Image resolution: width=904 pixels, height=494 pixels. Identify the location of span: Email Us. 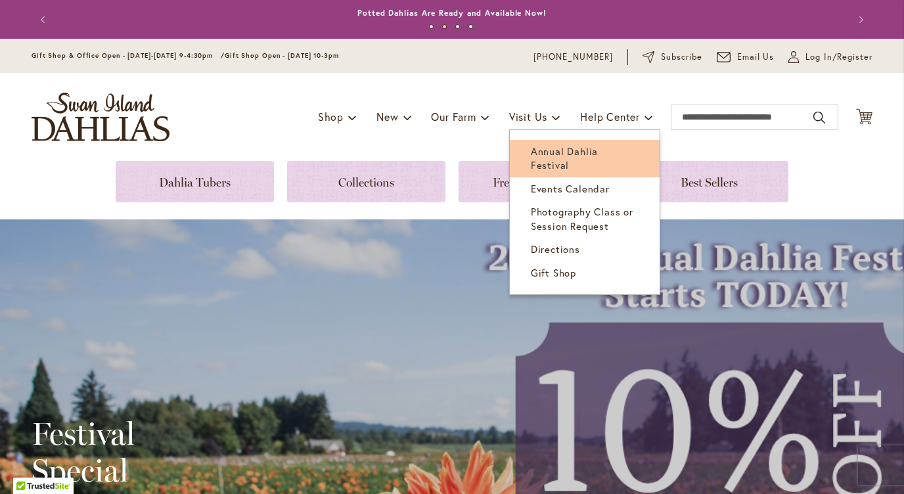
(756, 57).